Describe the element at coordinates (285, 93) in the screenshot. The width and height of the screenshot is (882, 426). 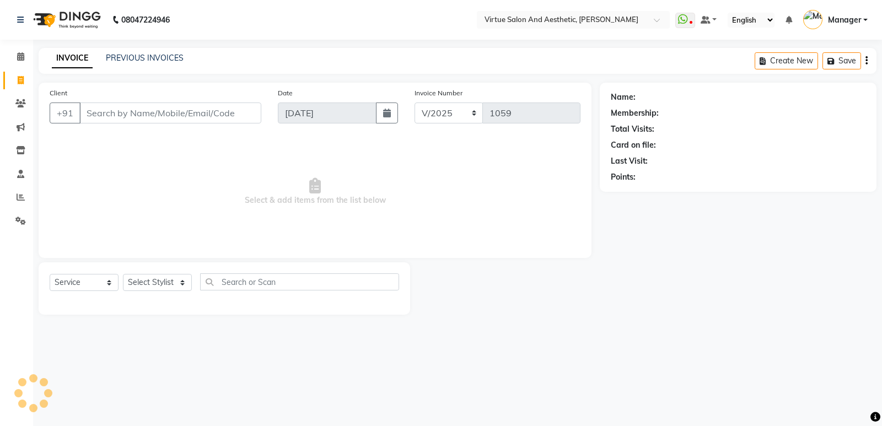
I see `label: Date` at that location.